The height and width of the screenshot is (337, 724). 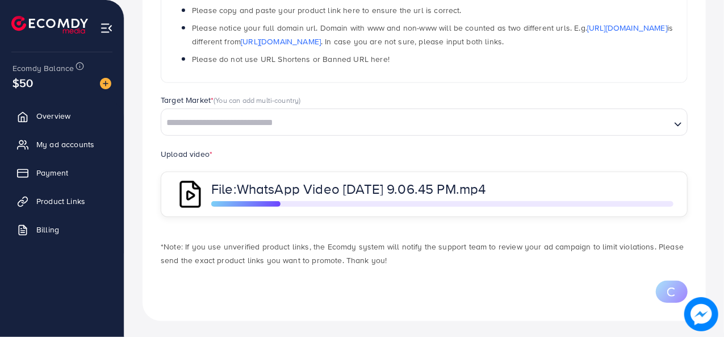 I want to click on span: Billing, so click(x=48, y=229).